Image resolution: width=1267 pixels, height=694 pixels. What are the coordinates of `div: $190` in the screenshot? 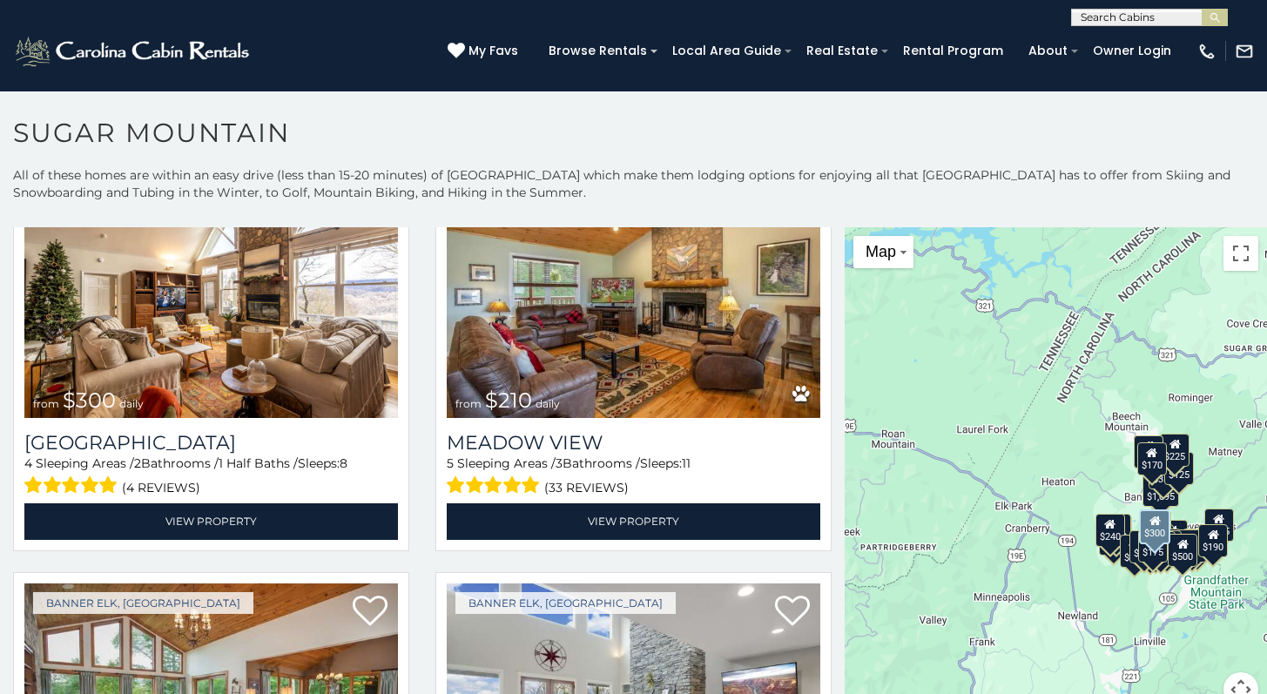 It's located at (1213, 540).